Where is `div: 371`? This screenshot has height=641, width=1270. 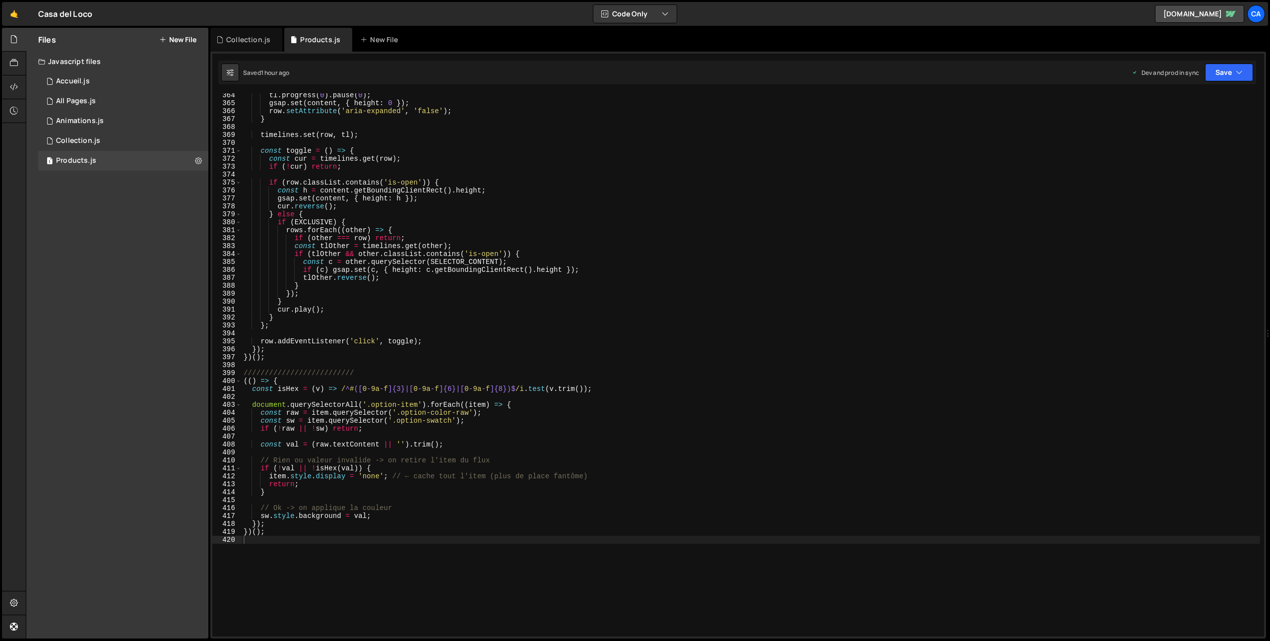 div: 371 is located at coordinates (227, 151).